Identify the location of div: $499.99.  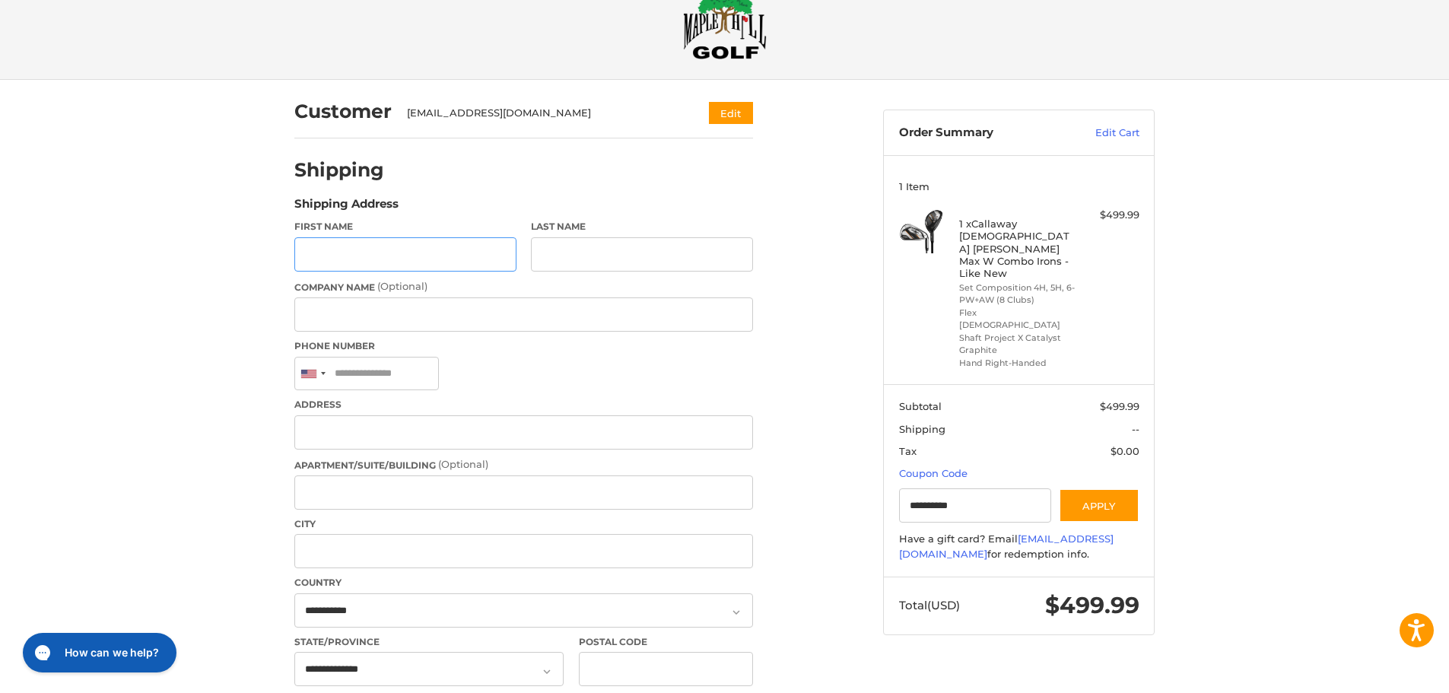
(1109, 215).